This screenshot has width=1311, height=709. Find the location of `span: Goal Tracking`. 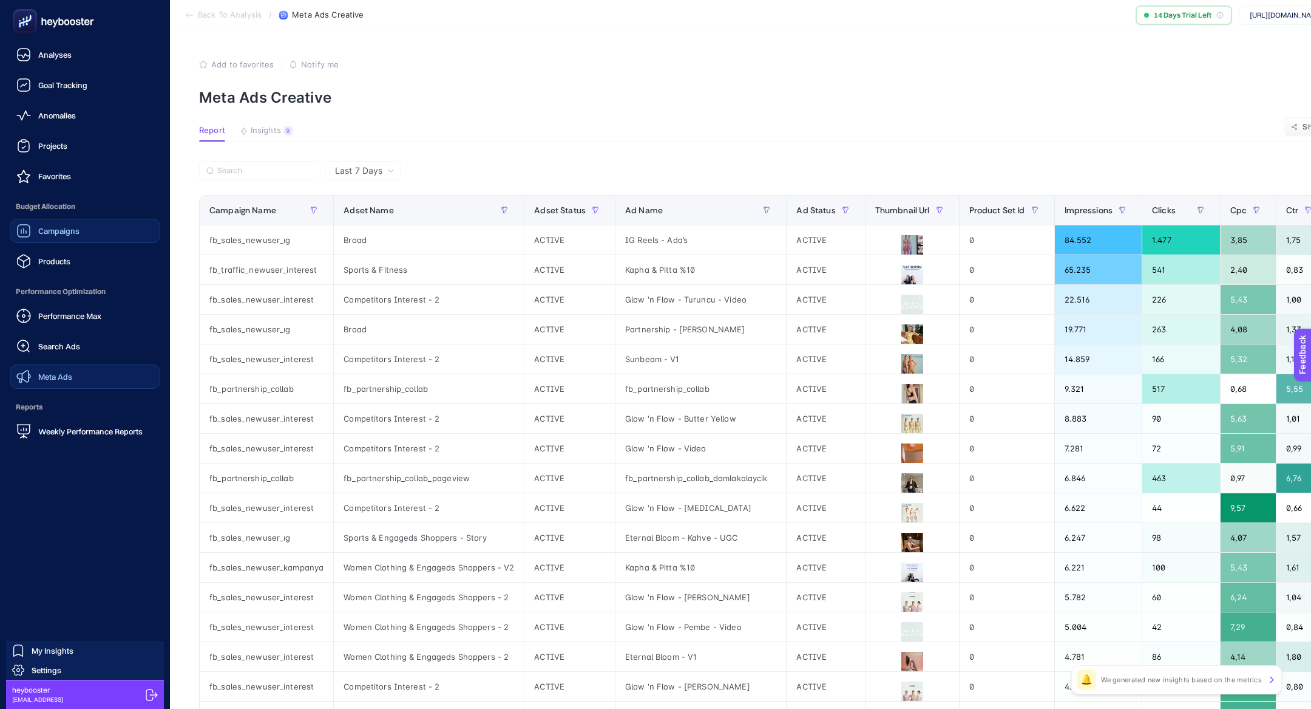

span: Goal Tracking is located at coordinates (63, 85).